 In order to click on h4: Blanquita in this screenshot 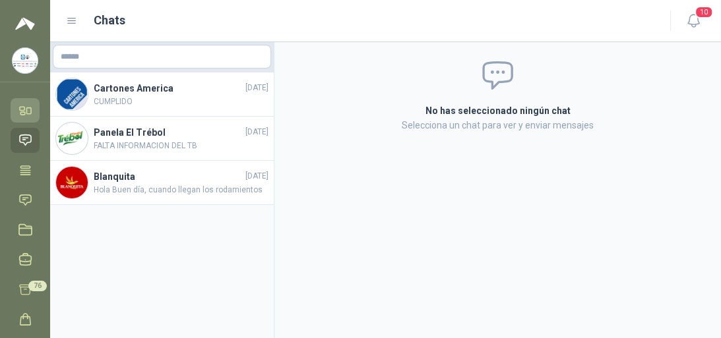, I will do `click(168, 177)`.